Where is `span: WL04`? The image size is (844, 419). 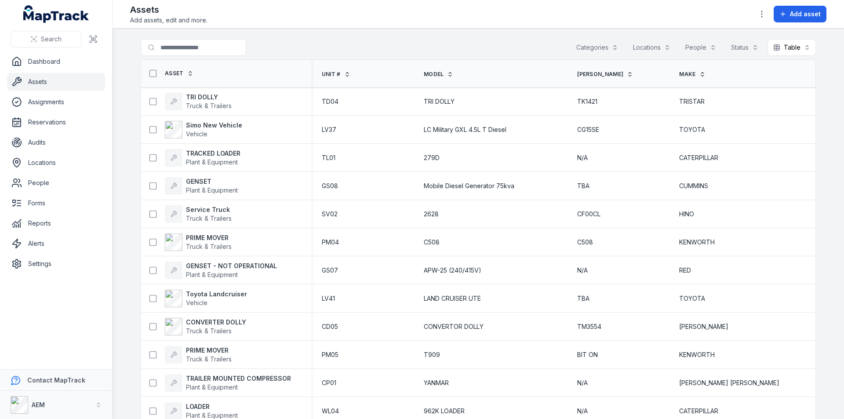
span: WL04 is located at coordinates (330, 411).